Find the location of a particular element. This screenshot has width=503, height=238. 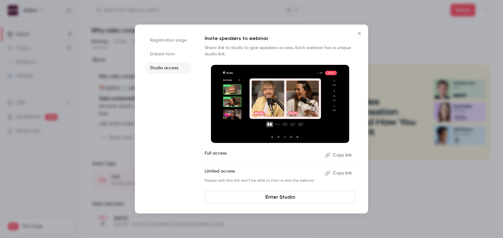

button: Close is located at coordinates (359, 33).